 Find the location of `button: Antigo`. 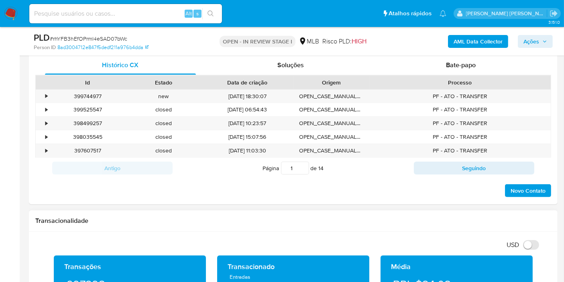

button: Antigo is located at coordinates (112, 168).